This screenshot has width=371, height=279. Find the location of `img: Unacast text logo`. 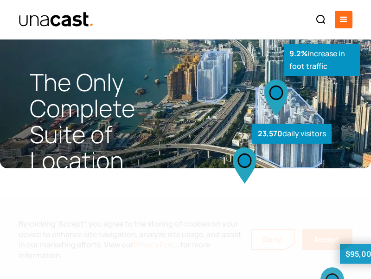

img: Unacast text logo is located at coordinates (56, 19).